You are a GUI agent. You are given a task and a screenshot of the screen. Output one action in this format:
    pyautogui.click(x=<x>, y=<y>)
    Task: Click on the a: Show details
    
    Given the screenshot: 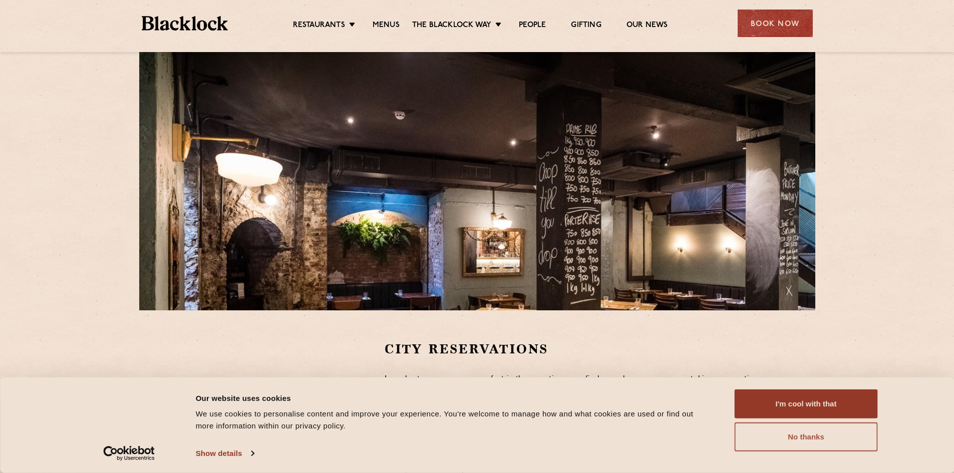 What is the action you would take?
    pyautogui.click(x=225, y=454)
    